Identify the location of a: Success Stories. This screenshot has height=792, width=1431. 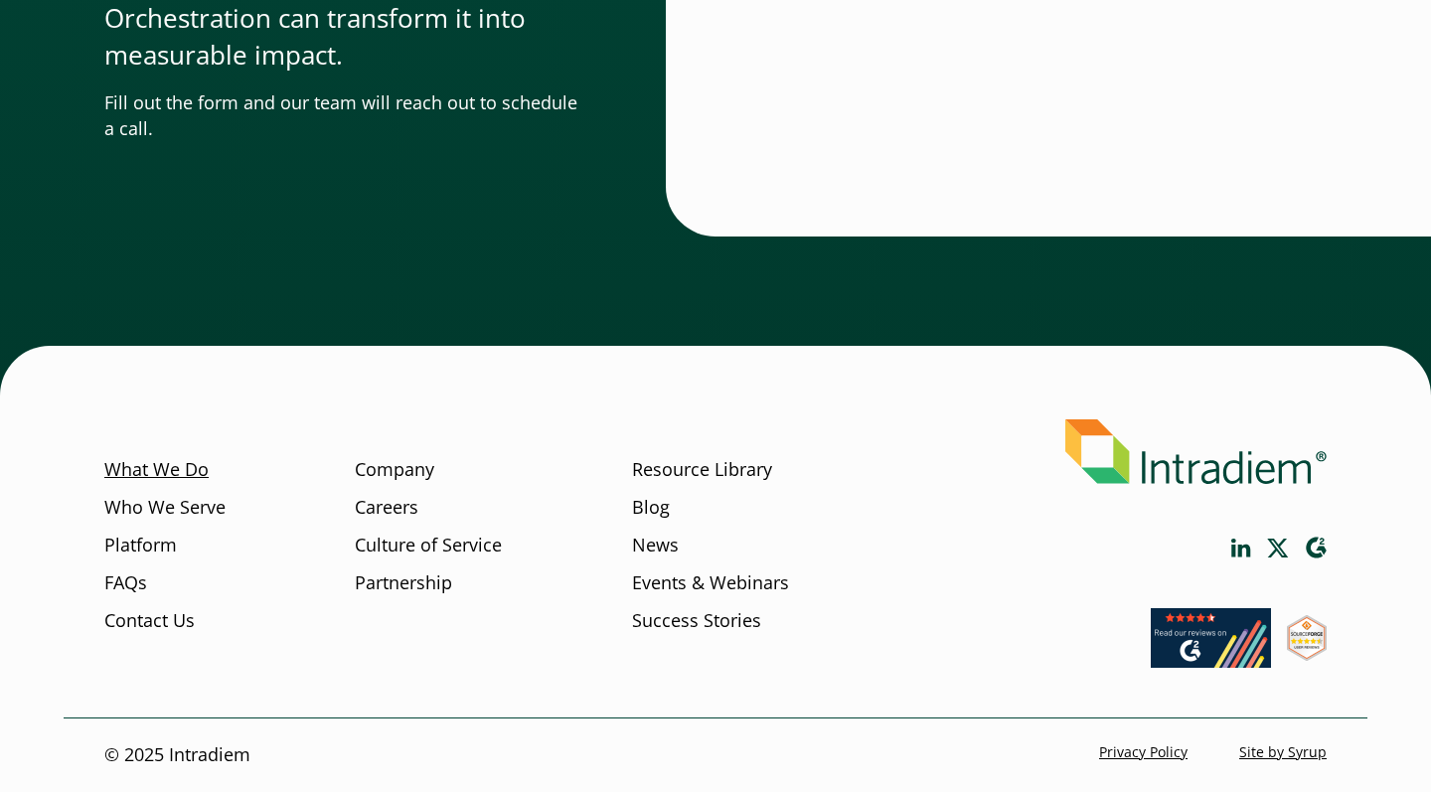
(697, 621).